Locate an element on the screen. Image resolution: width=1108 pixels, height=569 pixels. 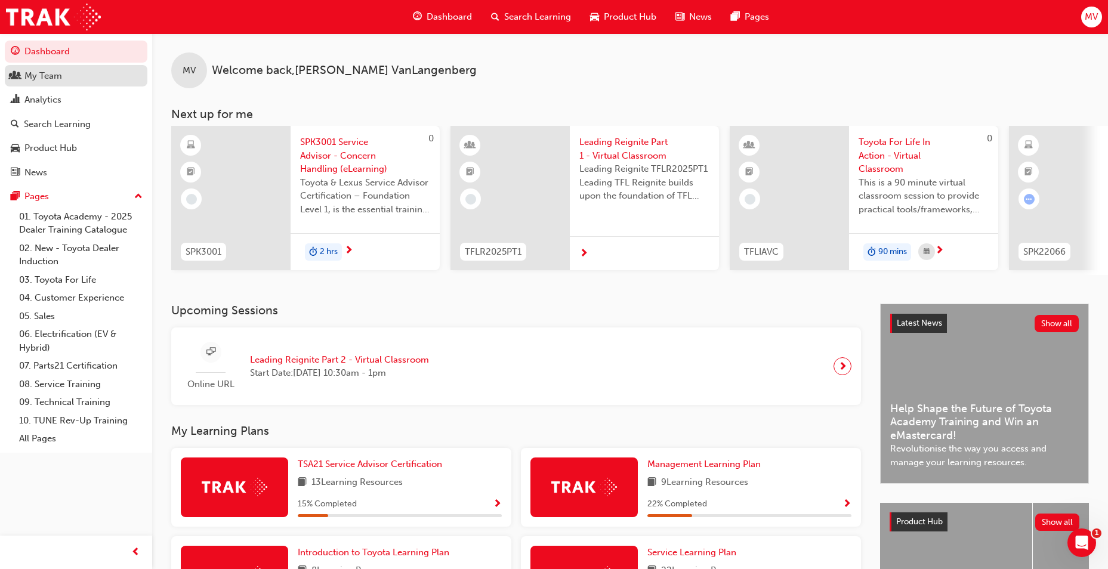
a: Dashboard is located at coordinates (76, 51).